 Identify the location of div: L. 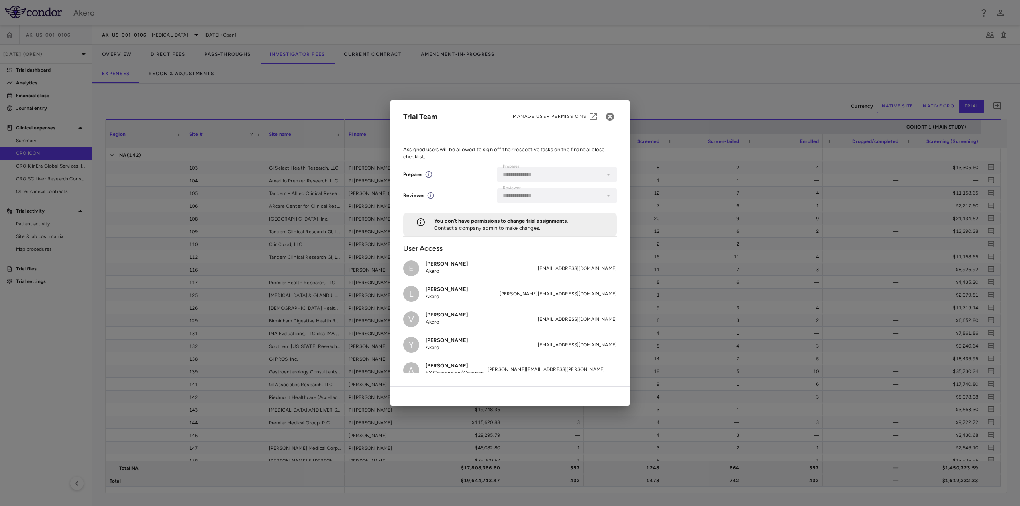
(411, 294).